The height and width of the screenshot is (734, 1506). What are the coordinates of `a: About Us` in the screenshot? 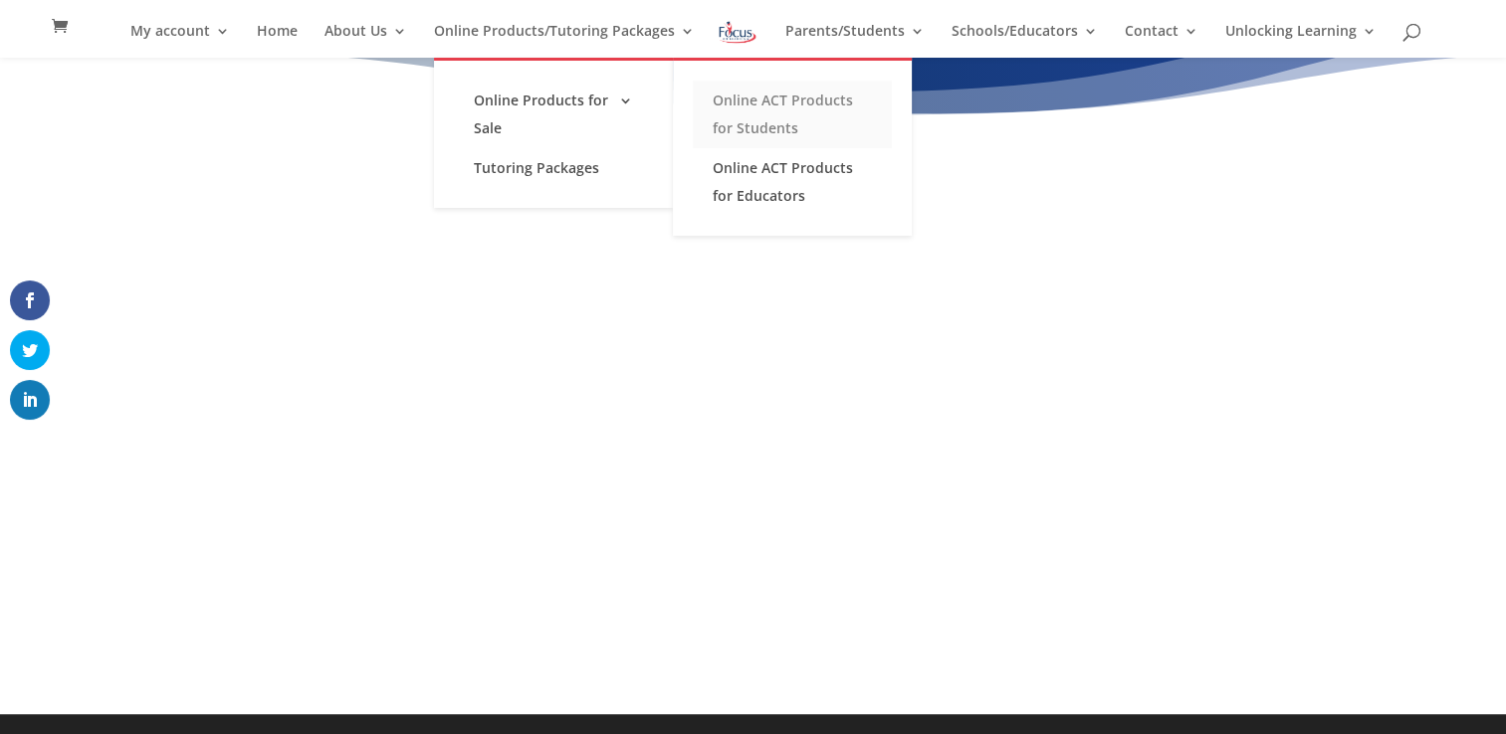 It's located at (365, 41).